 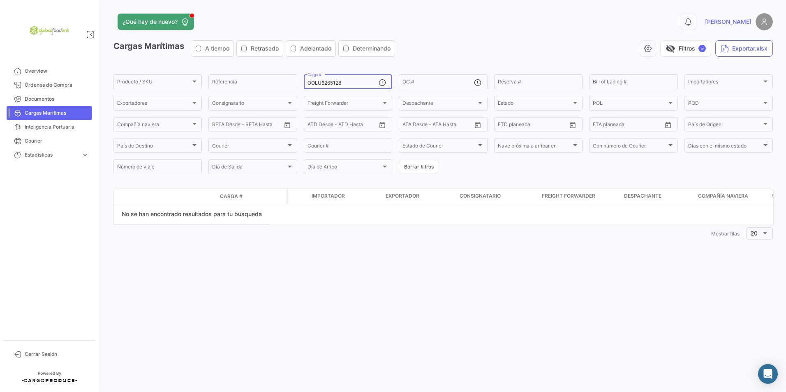 I want to click on input: ATD Desde, so click(x=320, y=126).